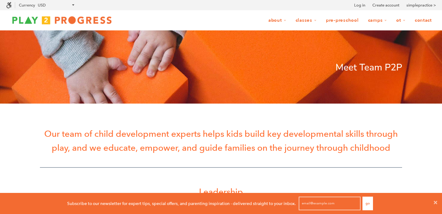  What do you see at coordinates (401, 20) in the screenshot?
I see `a: OT` at bounding box center [401, 20].